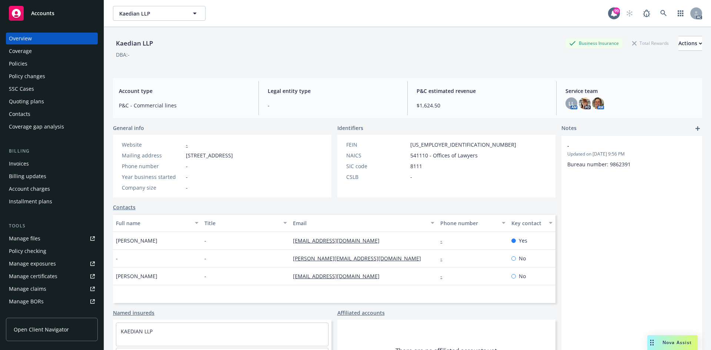  I want to click on span: LL, so click(571, 103).